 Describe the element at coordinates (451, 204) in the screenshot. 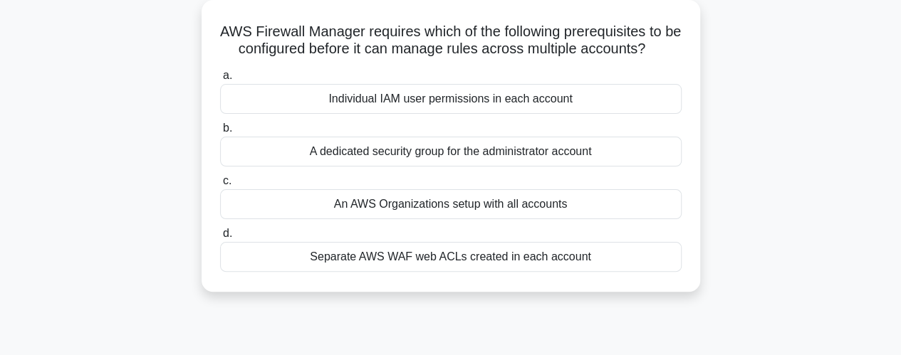

I see `div: An AWS Organizations setup with all accounts` at that location.